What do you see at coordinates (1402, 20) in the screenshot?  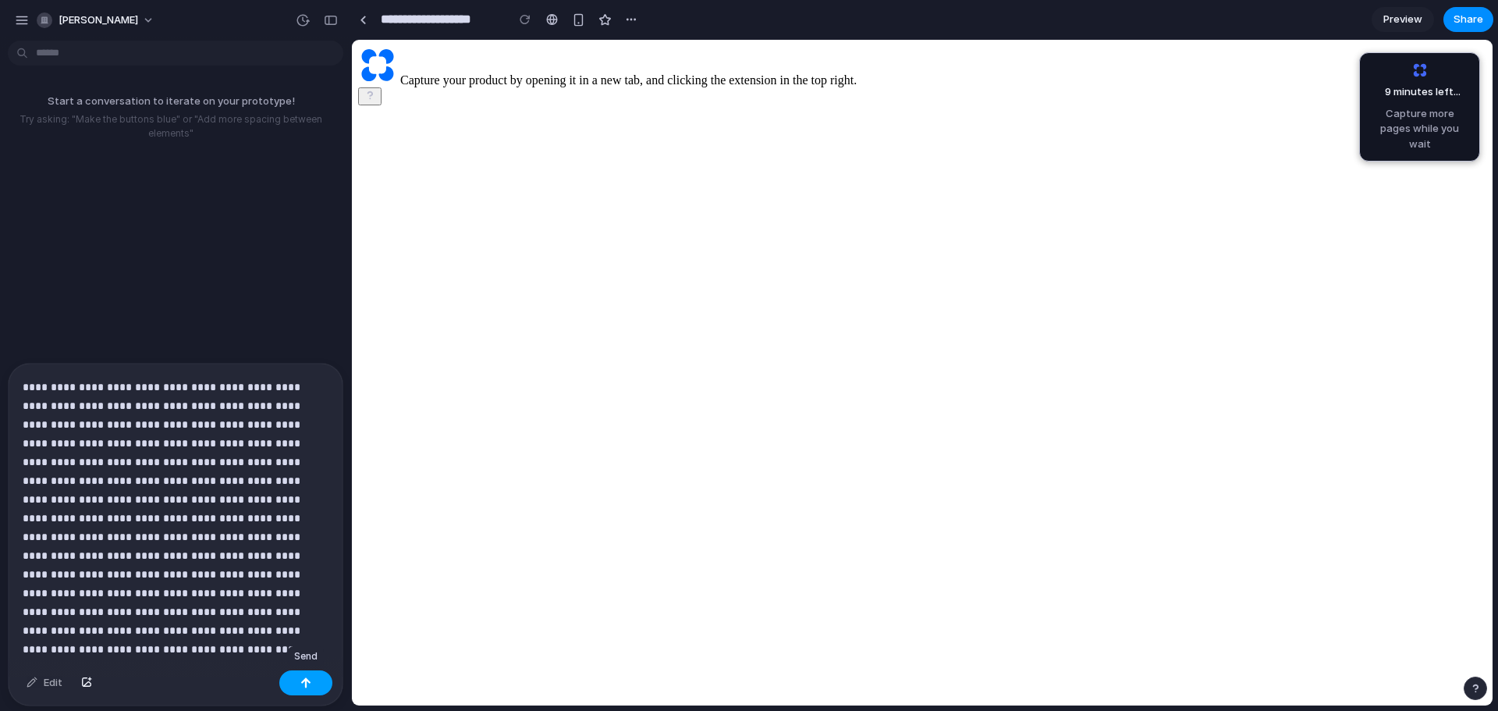 I see `span: Preview` at bounding box center [1402, 20].